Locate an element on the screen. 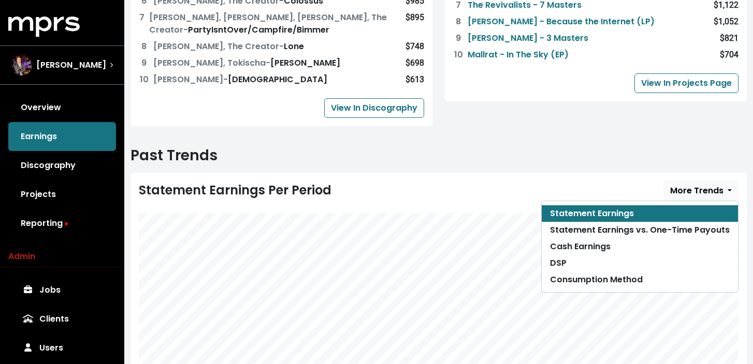 The image size is (753, 364). a: Consumption Method is located at coordinates (639, 280).